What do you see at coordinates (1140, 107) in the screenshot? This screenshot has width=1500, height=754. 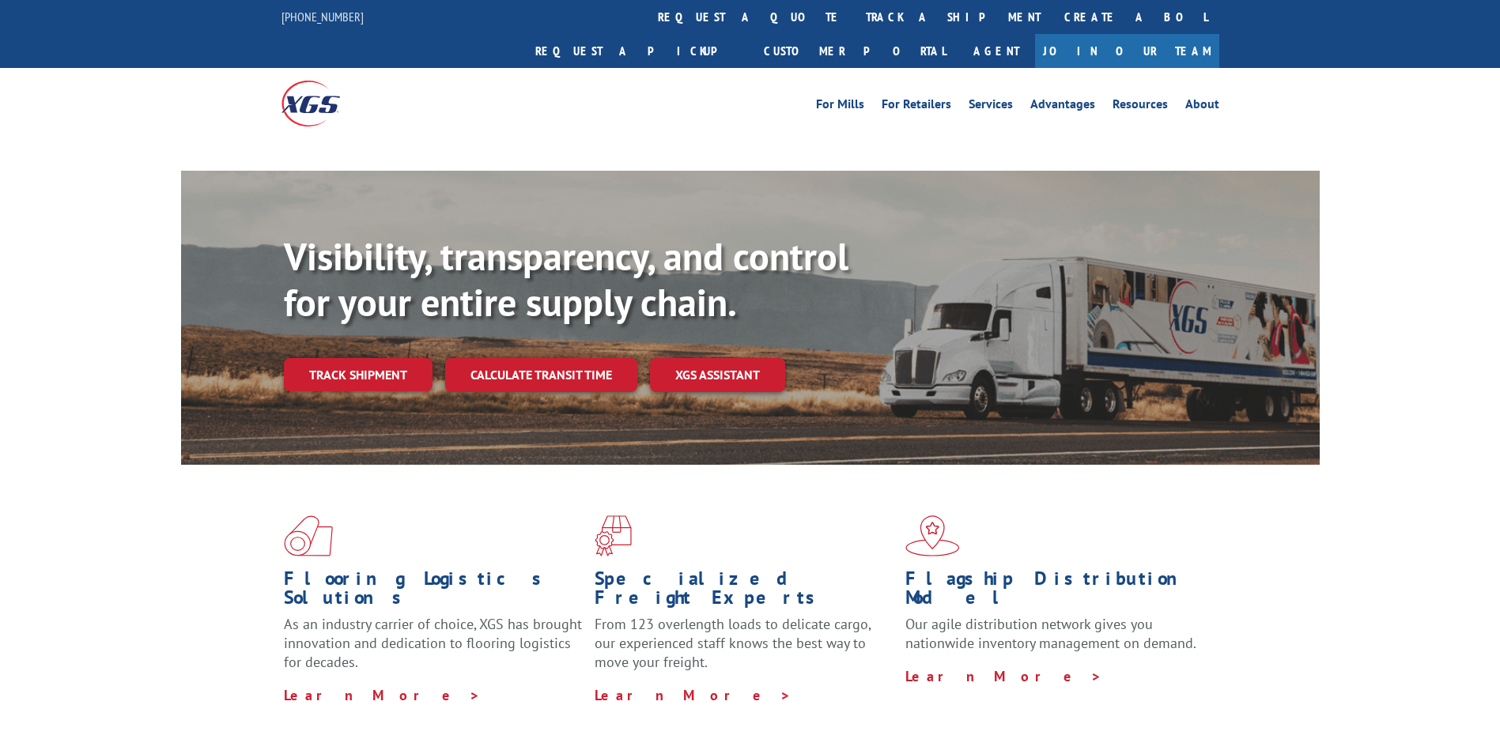 I see `a: Resources` at bounding box center [1140, 107].